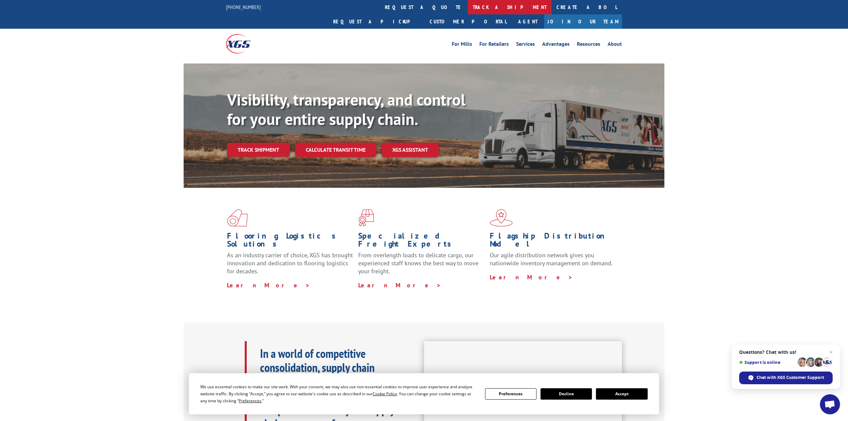 The height and width of the screenshot is (421, 848). What do you see at coordinates (346, 109) in the screenshot?
I see `b: Visibility, transparency, and control for your entire supply chain.` at bounding box center [346, 109].